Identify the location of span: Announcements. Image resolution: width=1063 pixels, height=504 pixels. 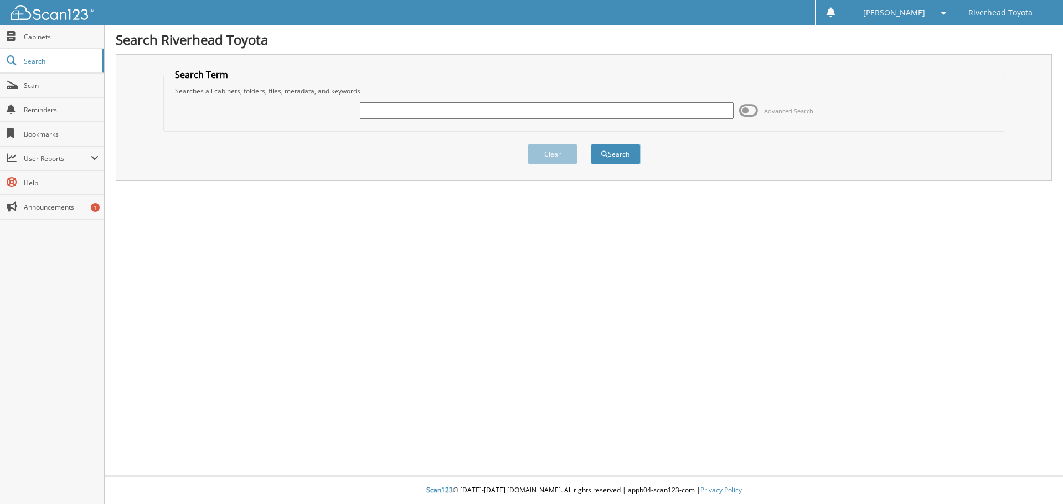
(61, 207).